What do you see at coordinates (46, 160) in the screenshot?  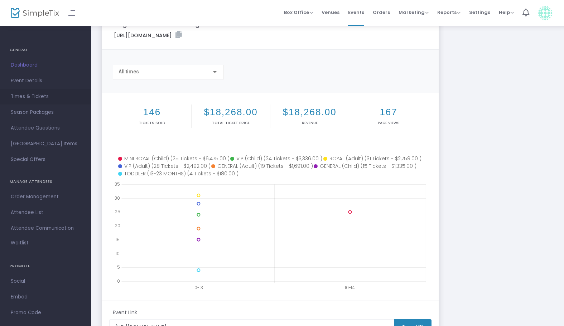 I see `span: Special Offers` at bounding box center [46, 160].